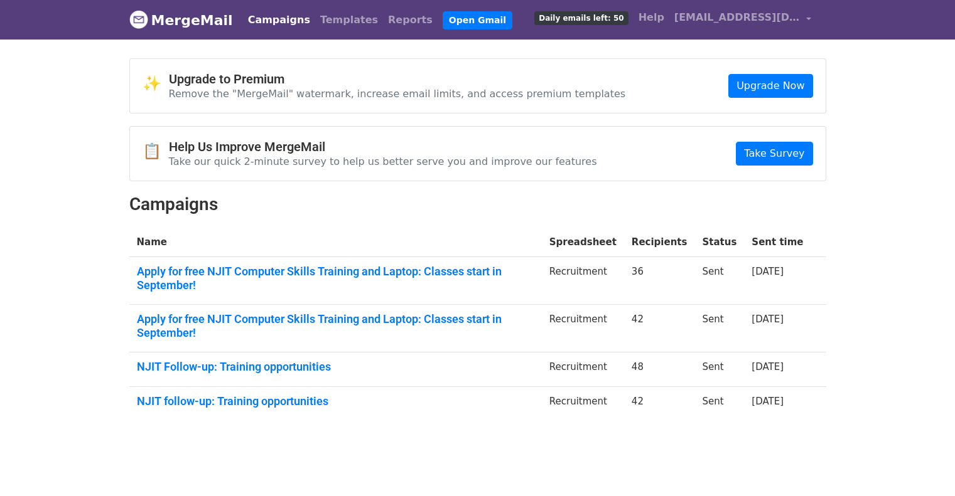 Image resolution: width=955 pixels, height=496 pixels. What do you see at coordinates (383, 161) in the screenshot?
I see `p: Take our quick 2-minute survey to help us better serve you and improve our features` at bounding box center [383, 161].